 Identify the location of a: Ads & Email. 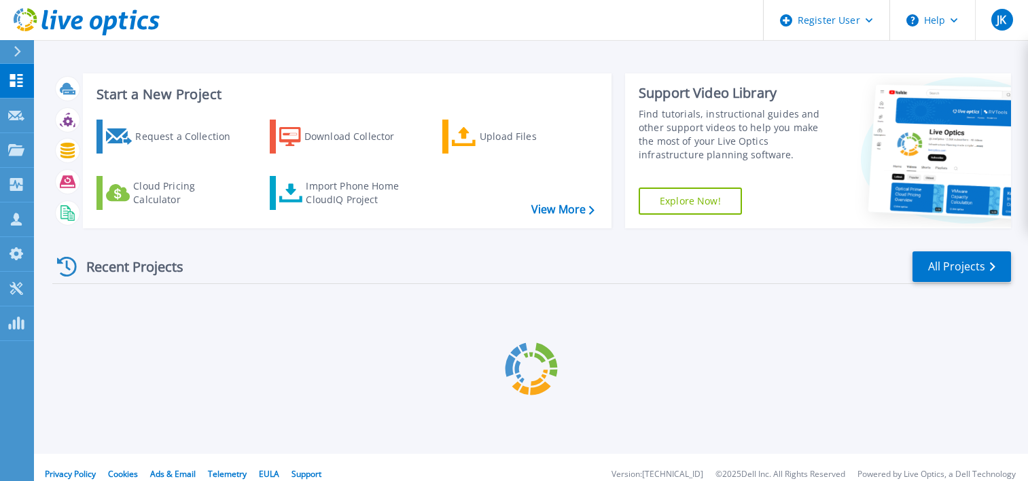
(173, 474).